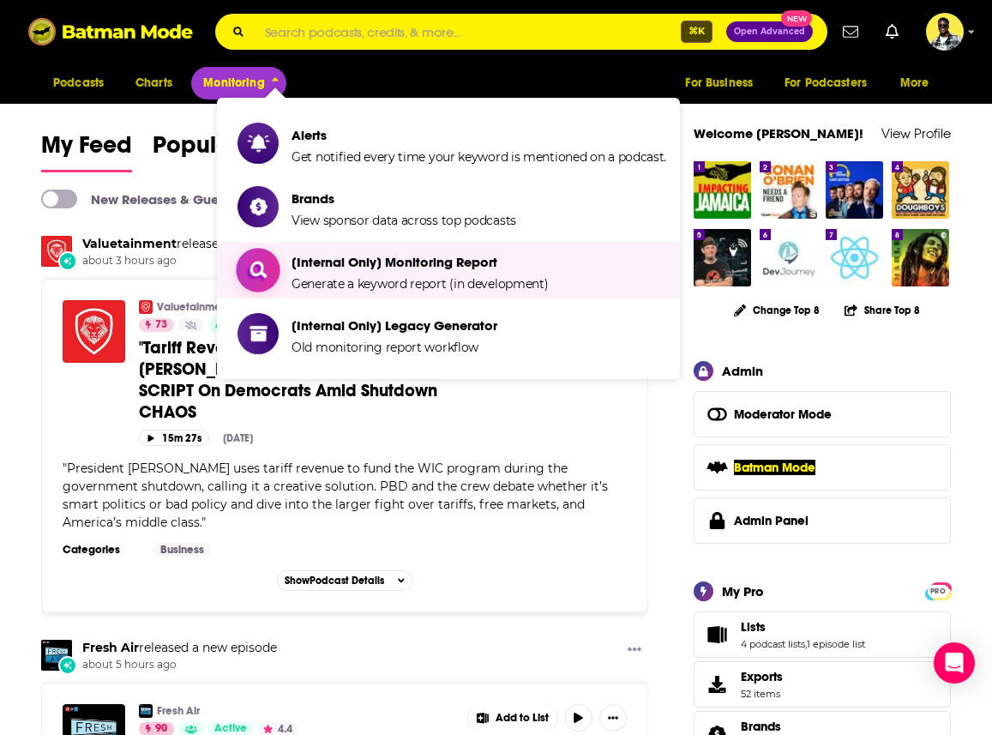  Describe the element at coordinates (404, 220) in the screenshot. I see `span: View sponsor data across top podcasts` at that location.